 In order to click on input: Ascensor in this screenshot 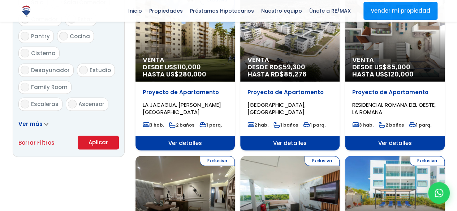, I will do `click(72, 104)`.